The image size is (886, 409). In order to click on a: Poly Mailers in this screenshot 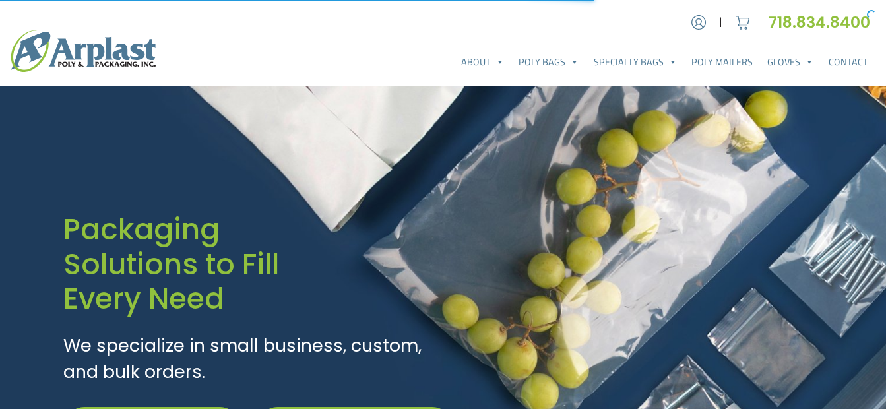, I will do `click(722, 62)`.